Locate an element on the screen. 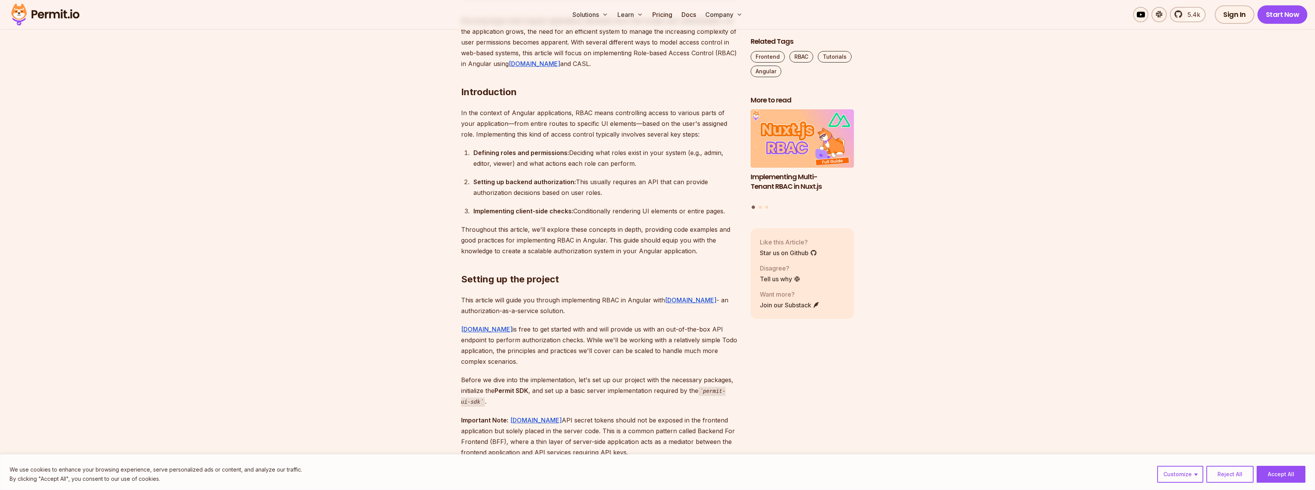 Image resolution: width=1315 pixels, height=490 pixels. div: Posts is located at coordinates (802, 160).